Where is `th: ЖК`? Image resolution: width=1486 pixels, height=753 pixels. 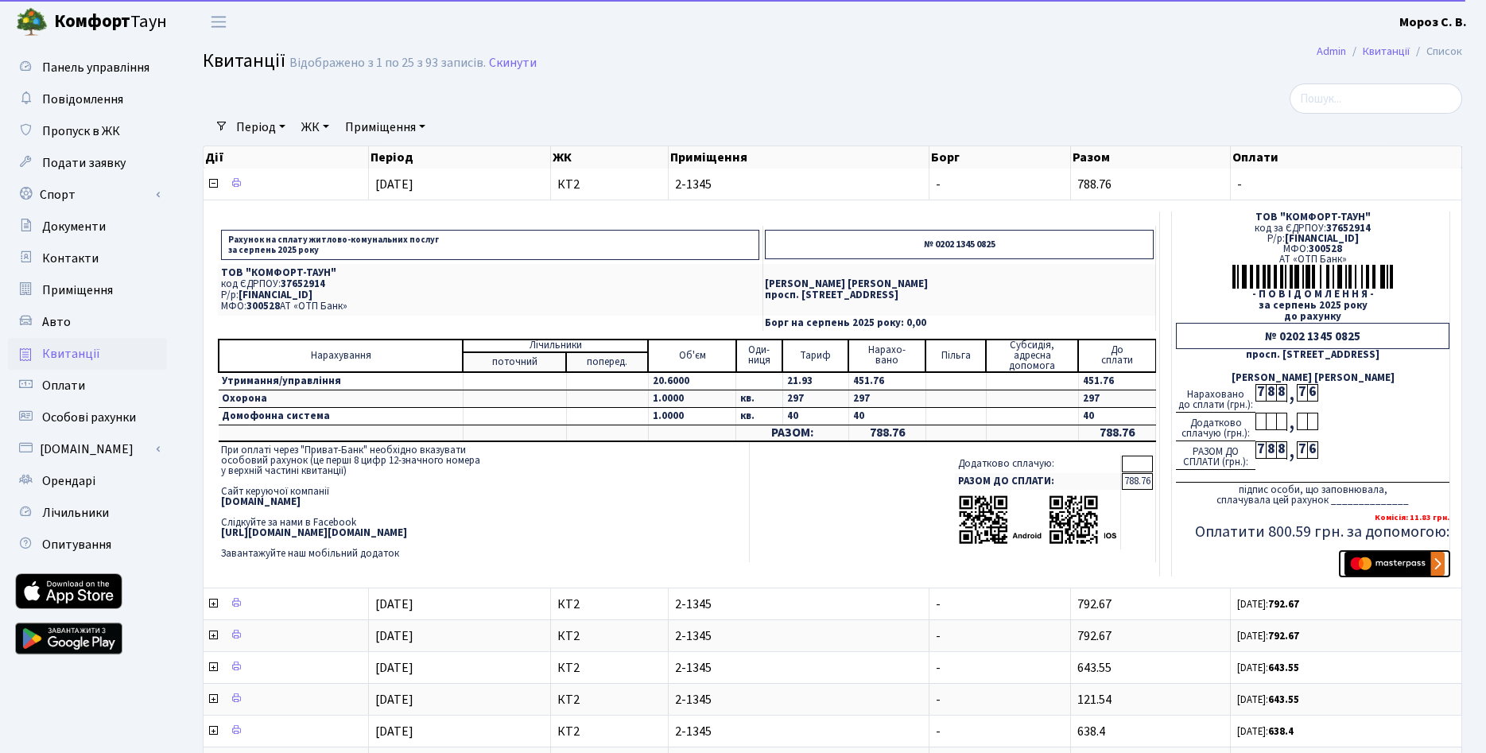
th: ЖК is located at coordinates (610, 157).